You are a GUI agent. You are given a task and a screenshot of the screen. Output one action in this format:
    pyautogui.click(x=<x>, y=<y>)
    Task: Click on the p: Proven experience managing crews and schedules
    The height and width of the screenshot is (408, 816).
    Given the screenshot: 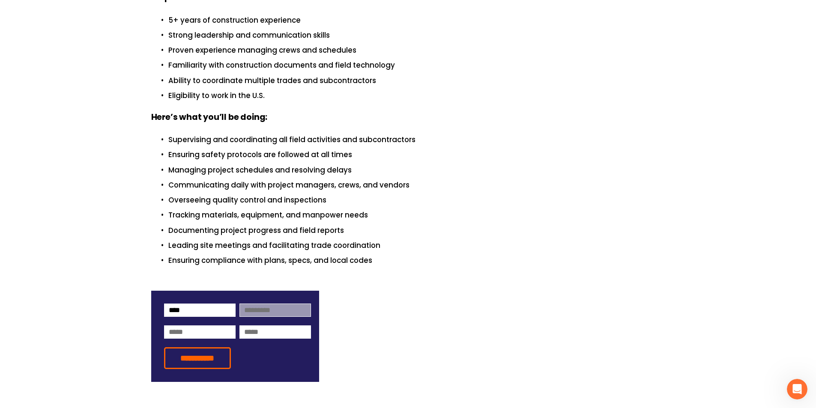 What is the action you would take?
    pyautogui.click(x=417, y=50)
    